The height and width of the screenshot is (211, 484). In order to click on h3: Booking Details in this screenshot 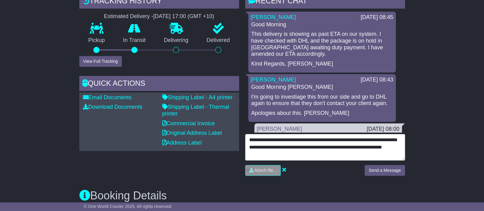, I will do `click(242, 195)`.